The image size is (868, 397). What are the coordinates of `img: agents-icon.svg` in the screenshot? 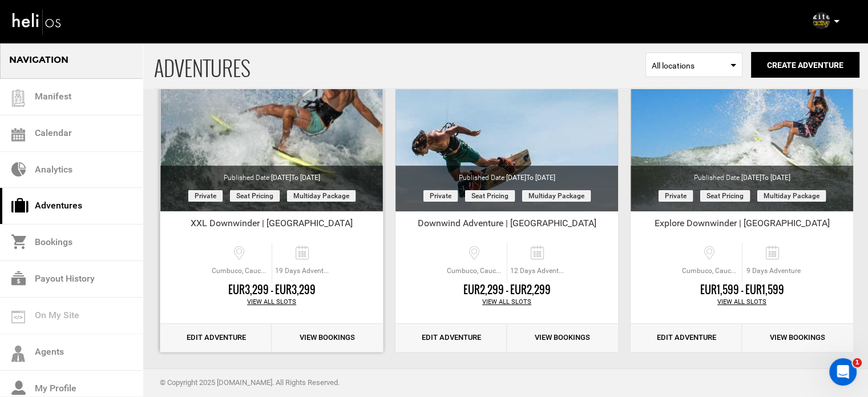 It's located at (18, 353).